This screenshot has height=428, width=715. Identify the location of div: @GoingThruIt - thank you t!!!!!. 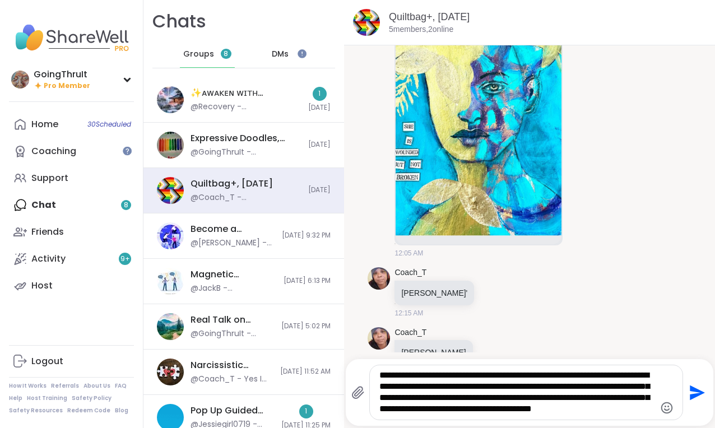
(232, 334).